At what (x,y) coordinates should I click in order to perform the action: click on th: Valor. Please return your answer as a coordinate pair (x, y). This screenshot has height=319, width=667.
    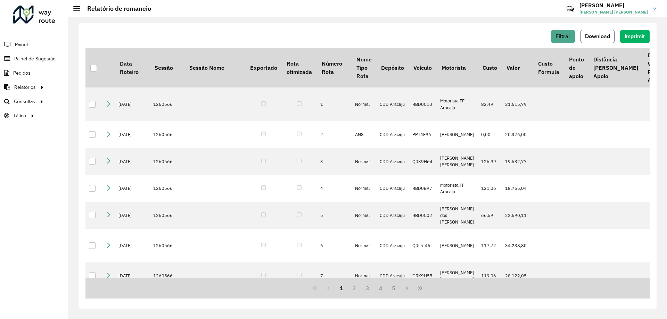
    Looking at the image, I should click on (517, 68).